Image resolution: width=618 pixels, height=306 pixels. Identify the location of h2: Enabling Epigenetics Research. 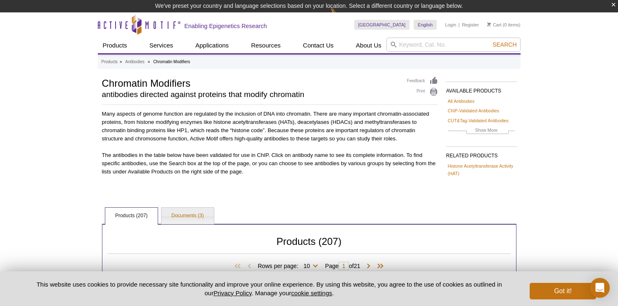
(226, 26).